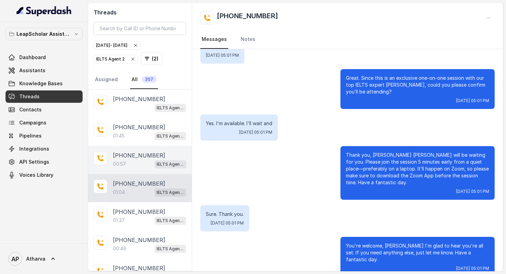 The width and height of the screenshot is (506, 274). I want to click on a: Messages, so click(214, 40).